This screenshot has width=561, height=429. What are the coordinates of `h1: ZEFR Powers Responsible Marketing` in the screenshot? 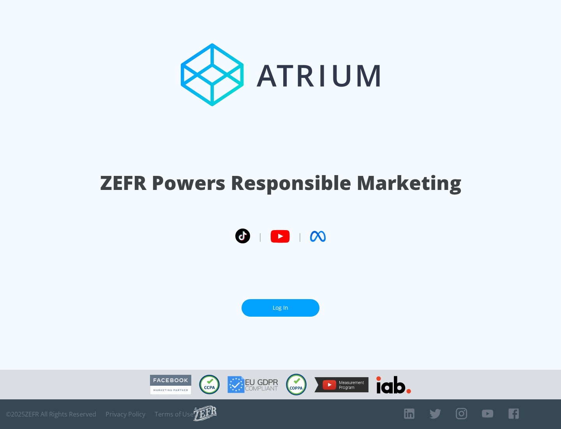 It's located at (281, 182).